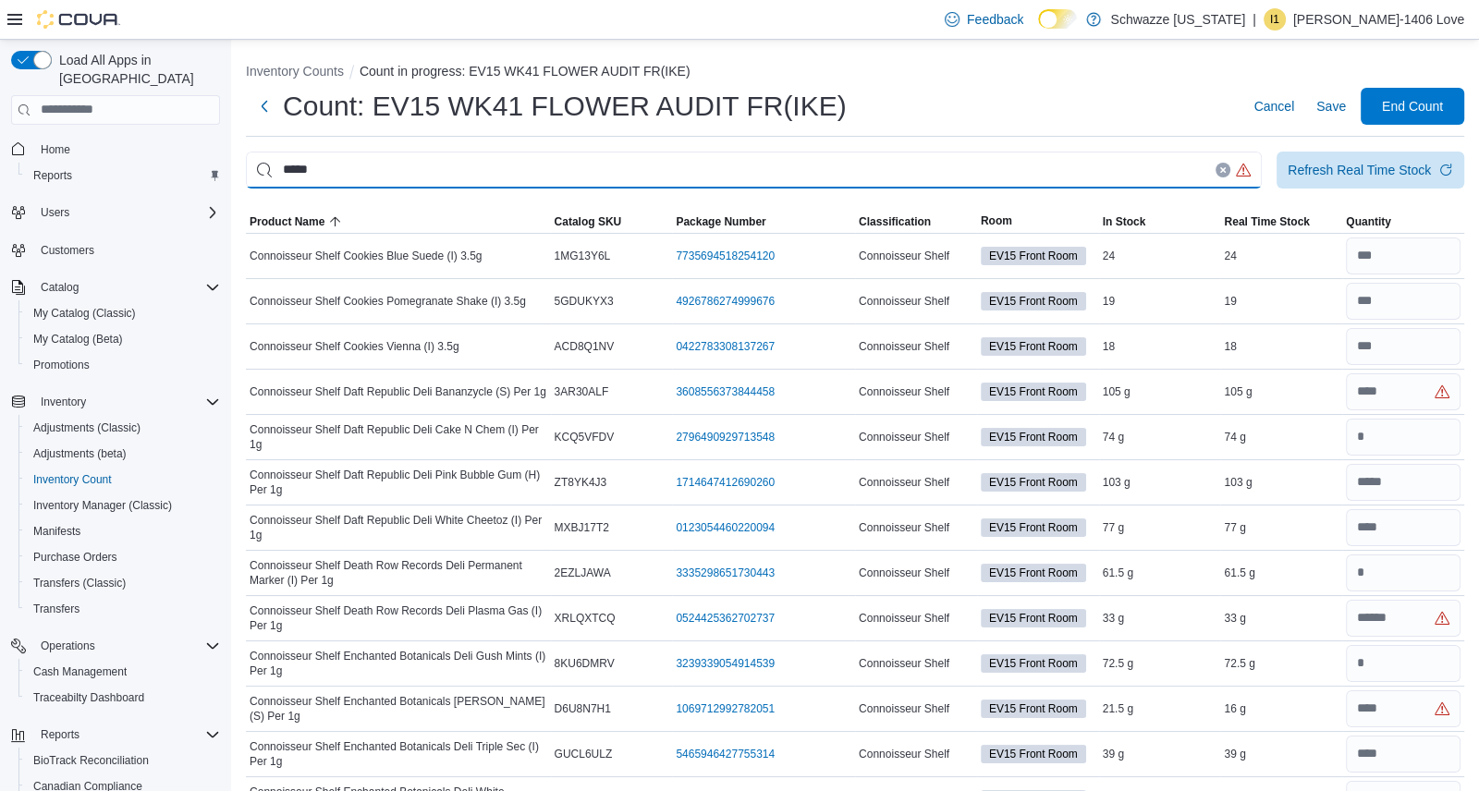 The image size is (1479, 791). I want to click on a: Purchase Orders, so click(75, 557).